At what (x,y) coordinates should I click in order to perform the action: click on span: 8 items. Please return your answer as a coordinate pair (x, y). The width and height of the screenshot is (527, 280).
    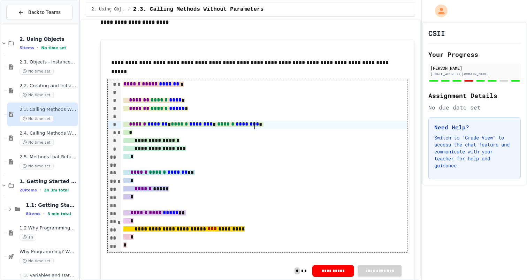
    Looking at the image, I should click on (33, 214).